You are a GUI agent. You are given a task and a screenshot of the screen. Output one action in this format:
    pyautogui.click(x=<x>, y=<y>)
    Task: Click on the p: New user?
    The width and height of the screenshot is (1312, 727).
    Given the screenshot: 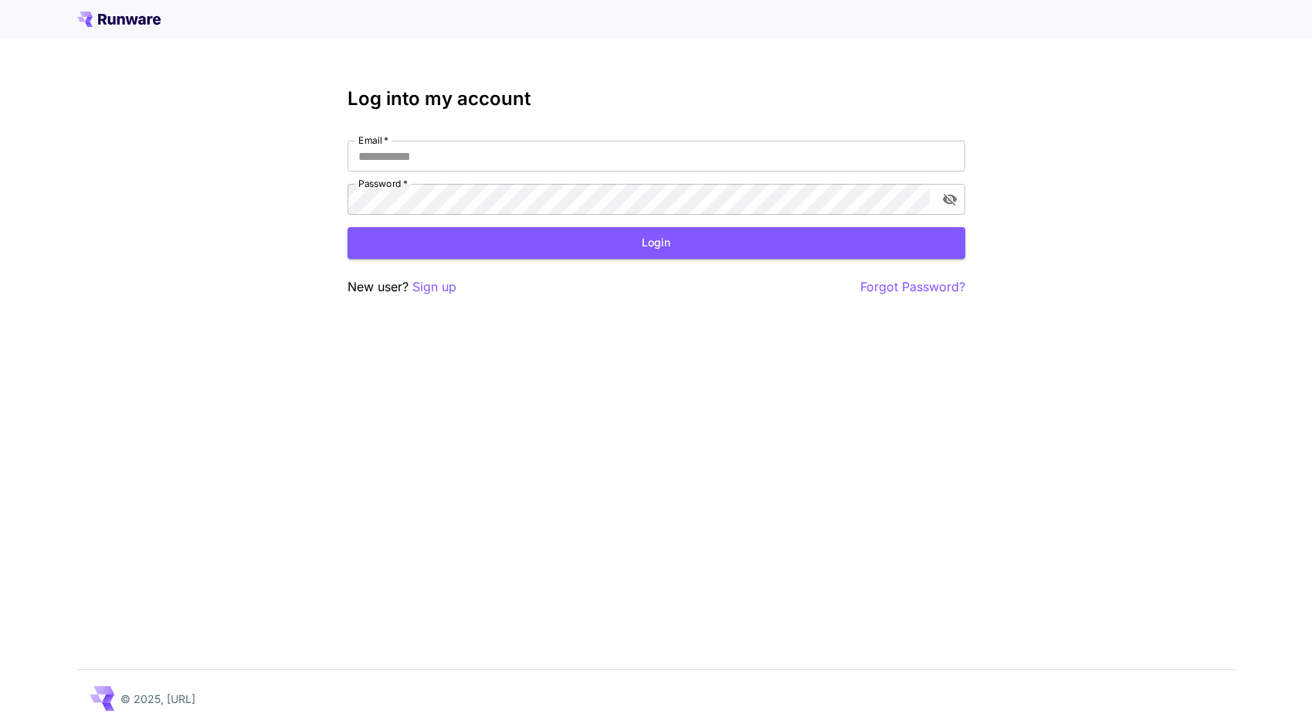 What is the action you would take?
    pyautogui.click(x=402, y=286)
    